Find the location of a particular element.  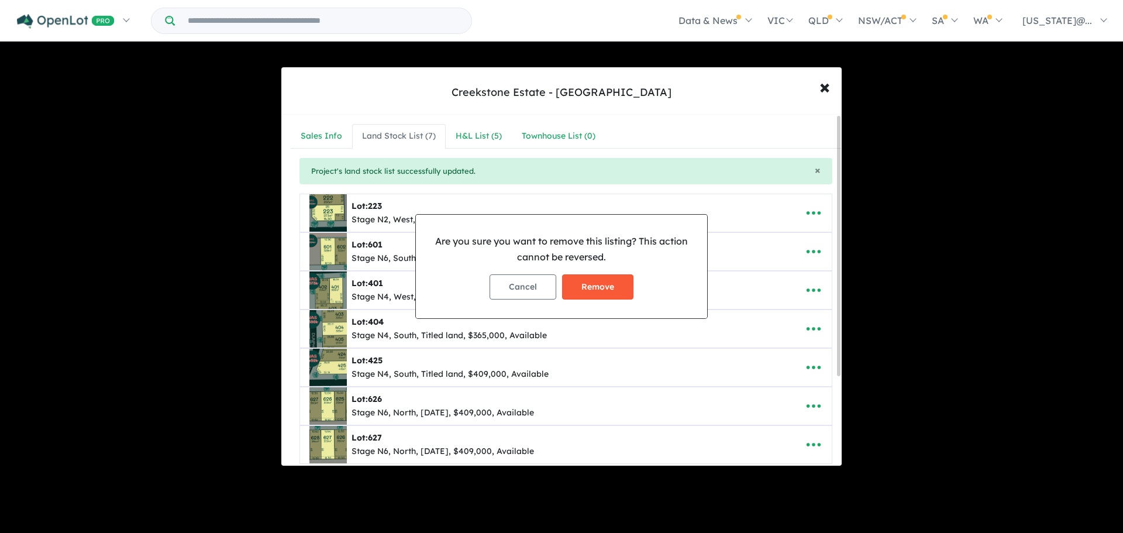

input: Try estate name, suburb, builder or developer is located at coordinates (323, 20).